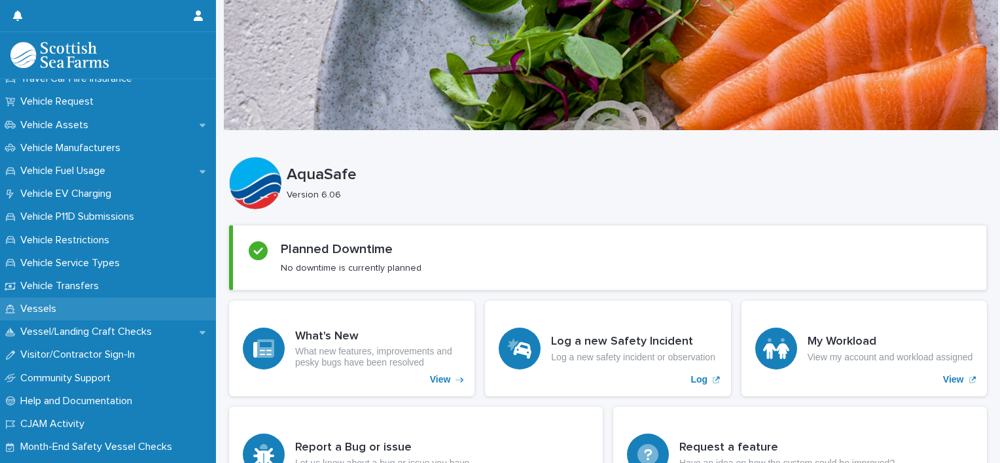 The height and width of the screenshot is (463, 1000). What do you see at coordinates (80, 355) in the screenshot?
I see `p: Visitor/Contractor Sign-In` at bounding box center [80, 355].